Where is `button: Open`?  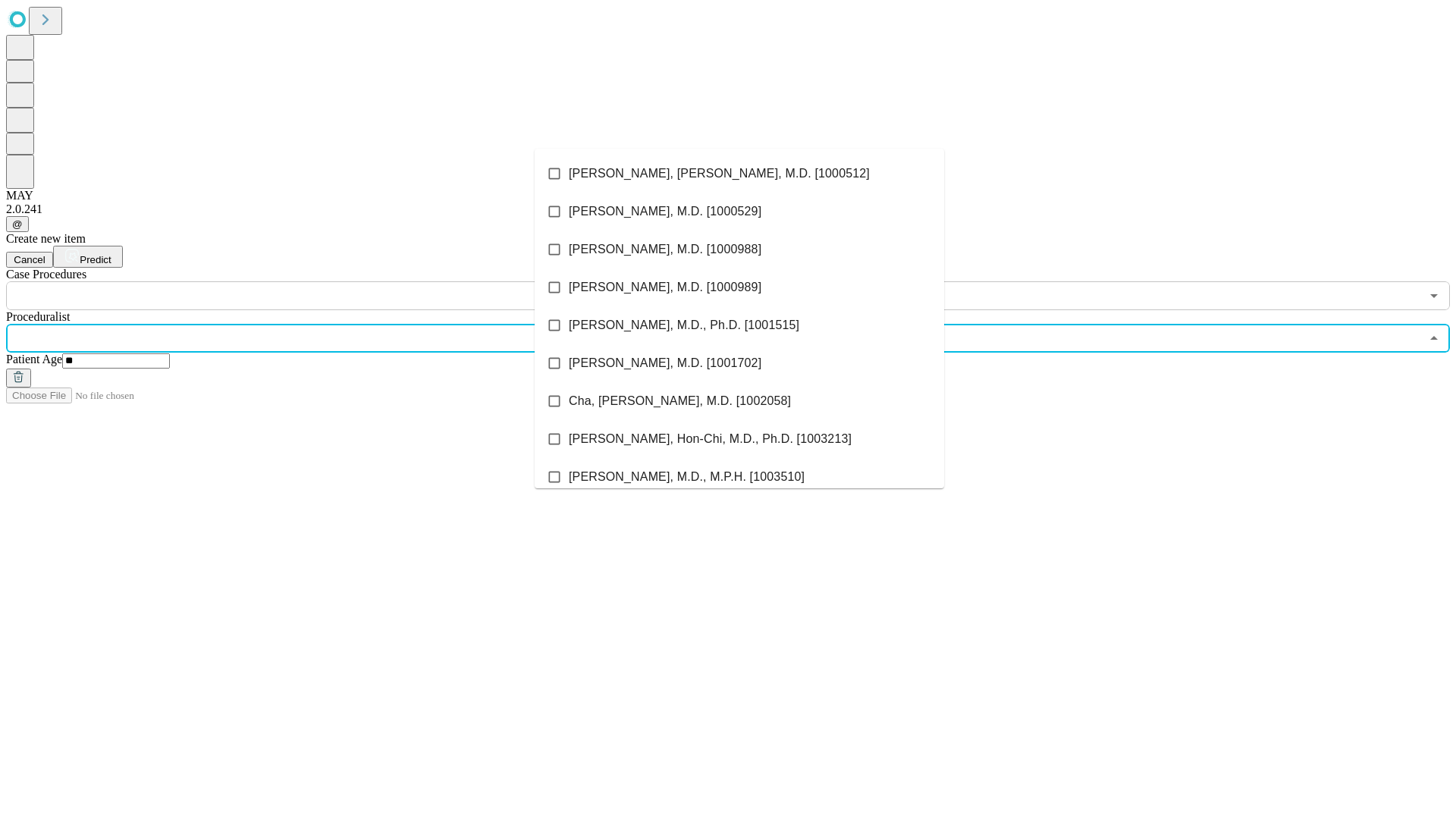
button: Open is located at coordinates (1434, 296).